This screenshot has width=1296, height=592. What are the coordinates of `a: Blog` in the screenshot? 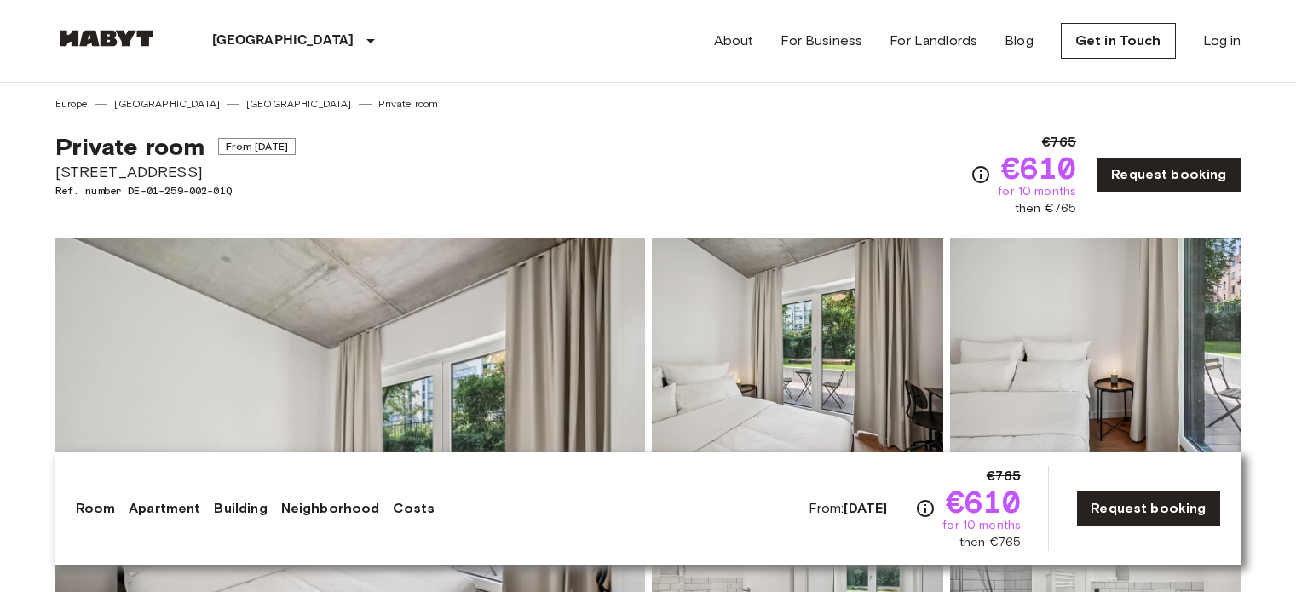 It's located at (1019, 41).